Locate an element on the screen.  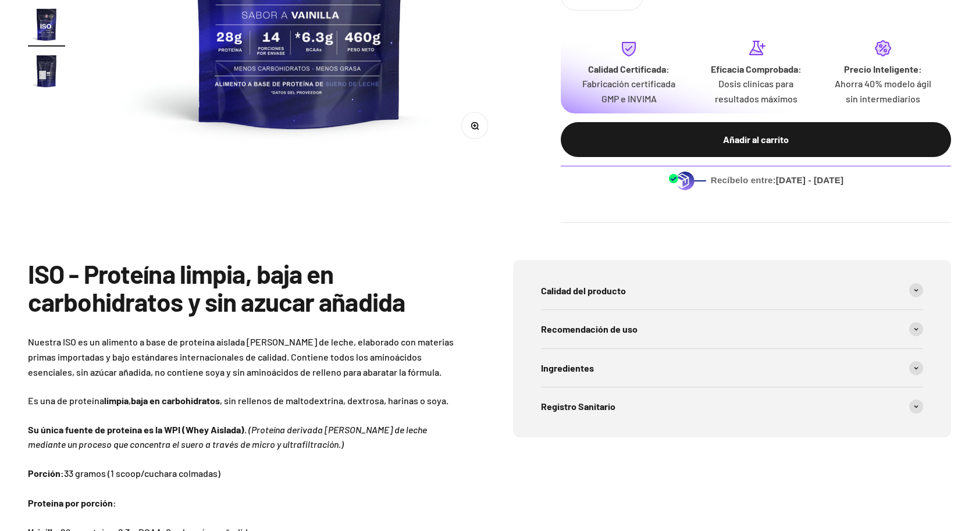
span: Registro Sanitario is located at coordinates (578, 407).